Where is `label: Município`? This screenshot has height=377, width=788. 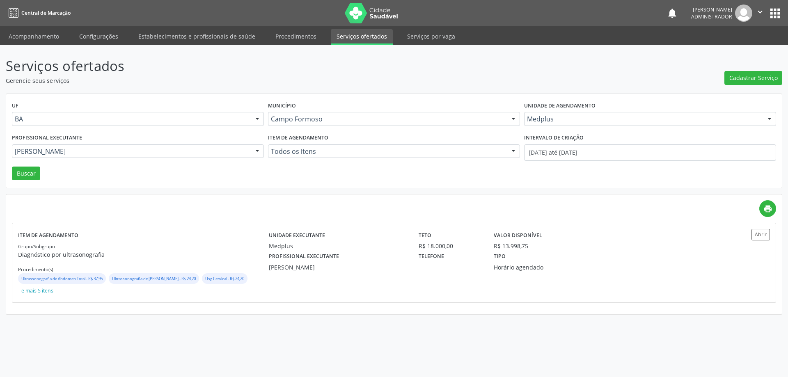 label: Município is located at coordinates (282, 106).